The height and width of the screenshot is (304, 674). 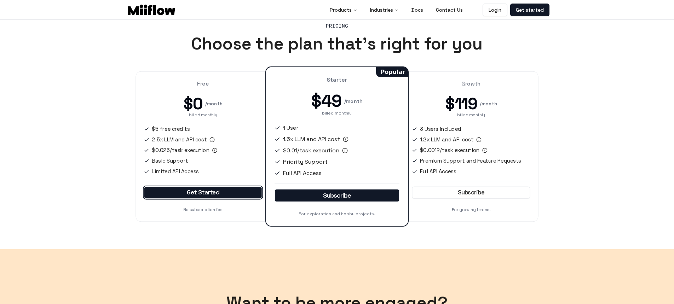 I want to click on a: Contact Us, so click(x=449, y=10).